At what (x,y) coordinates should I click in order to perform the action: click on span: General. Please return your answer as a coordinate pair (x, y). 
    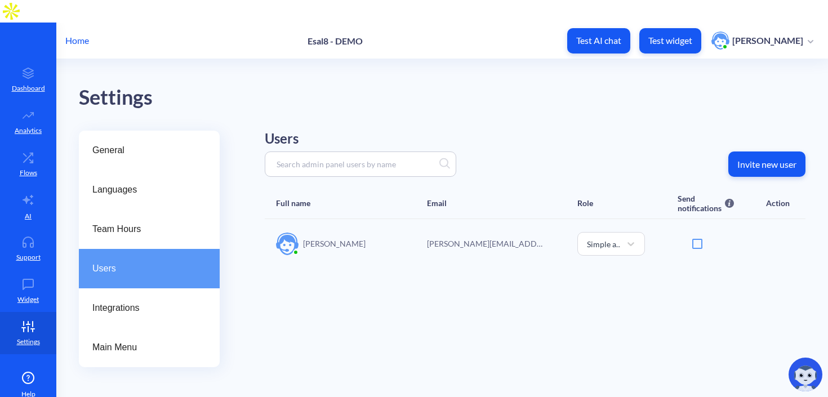
    Looking at the image, I should click on (145, 150).